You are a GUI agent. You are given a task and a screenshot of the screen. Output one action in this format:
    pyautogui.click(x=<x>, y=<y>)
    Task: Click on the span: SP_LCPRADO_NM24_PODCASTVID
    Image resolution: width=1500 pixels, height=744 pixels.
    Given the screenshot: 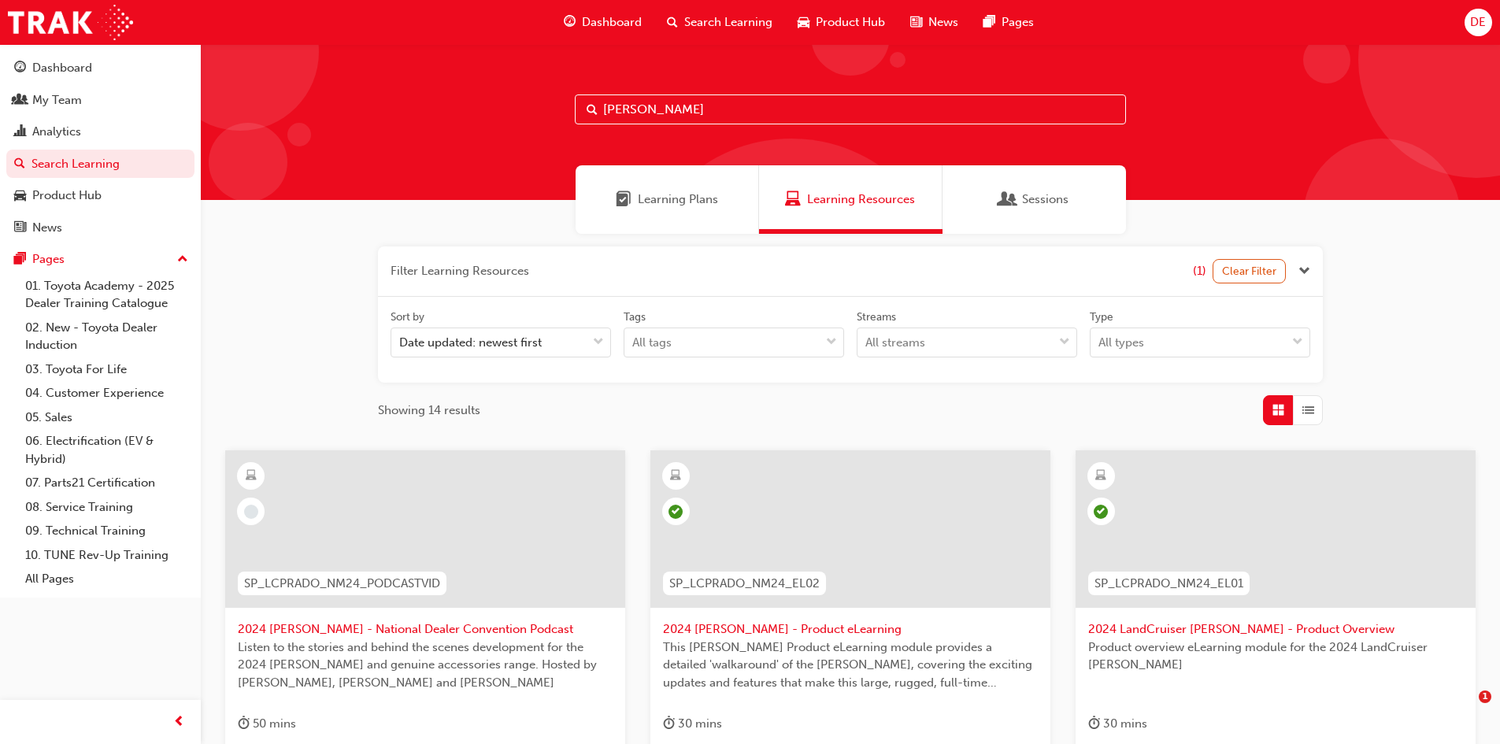 What is the action you would take?
    pyautogui.click(x=342, y=584)
    